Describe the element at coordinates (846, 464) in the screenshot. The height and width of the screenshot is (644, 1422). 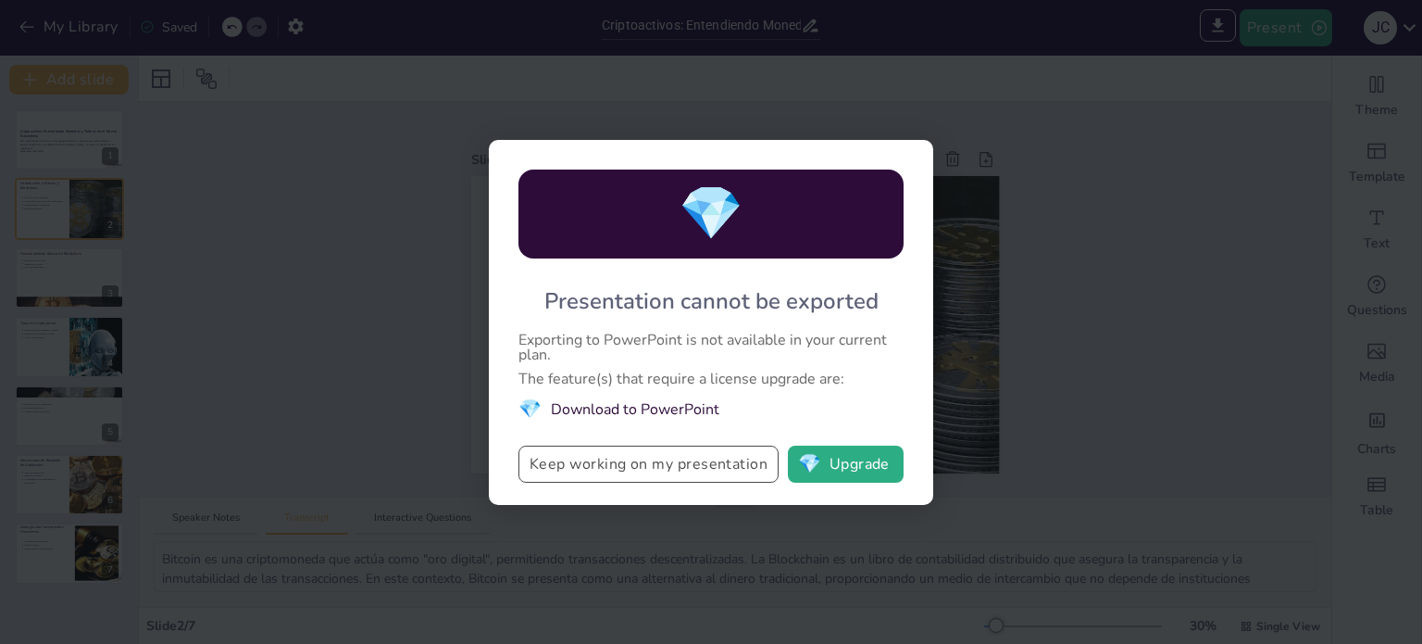
I see `button: diamondUpgrade` at that location.